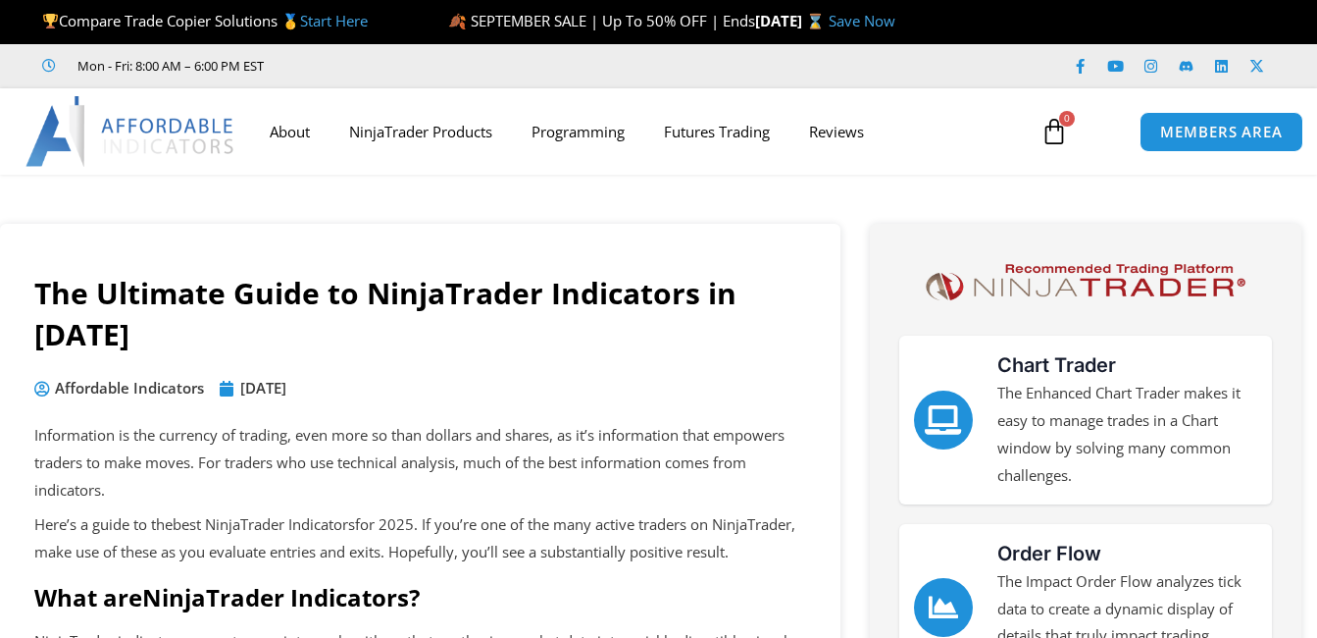 The image size is (1317, 638). I want to click on img: NinjaTrader Logo | Affordable Indicators – NinjaTrader, so click(1086, 281).